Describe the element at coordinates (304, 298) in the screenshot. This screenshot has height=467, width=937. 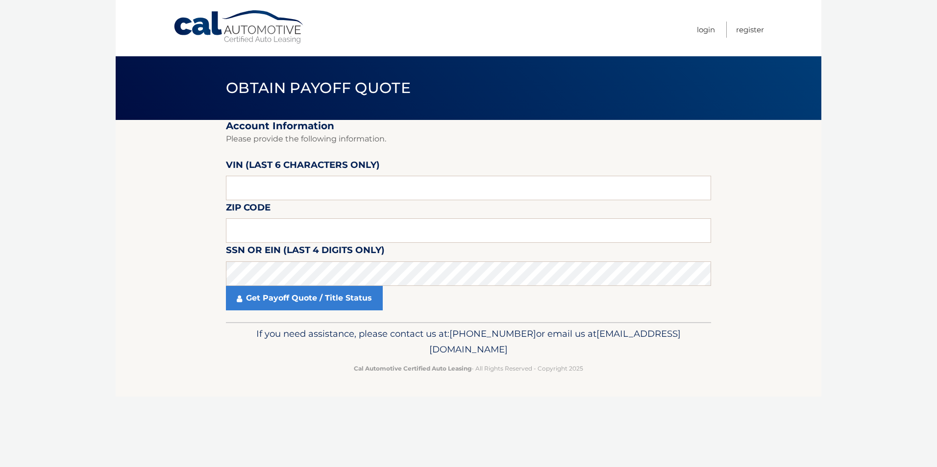
I see `a: Get Payoff Quote / Title Status` at that location.